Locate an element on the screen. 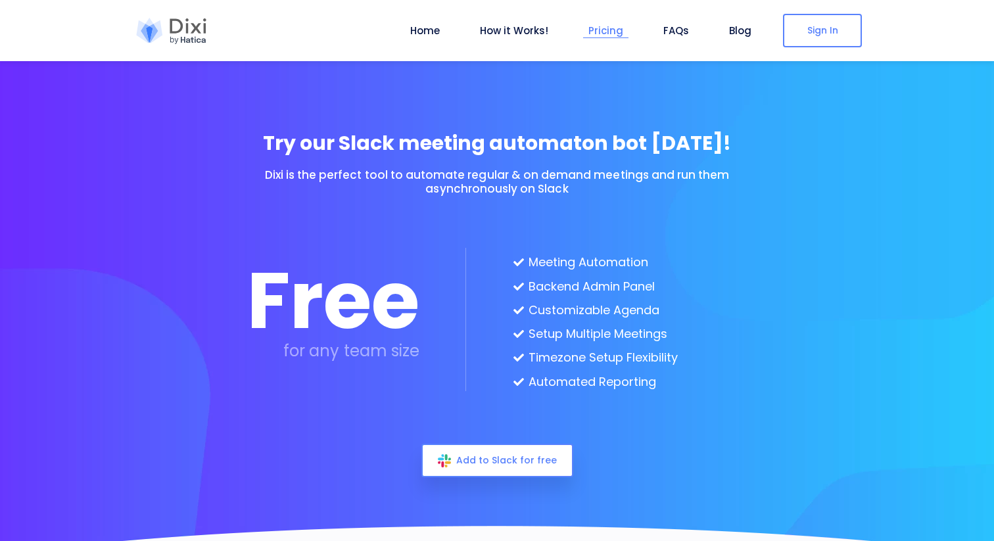 The height and width of the screenshot is (541, 994). h6: for any team size is located at coordinates (333, 351).